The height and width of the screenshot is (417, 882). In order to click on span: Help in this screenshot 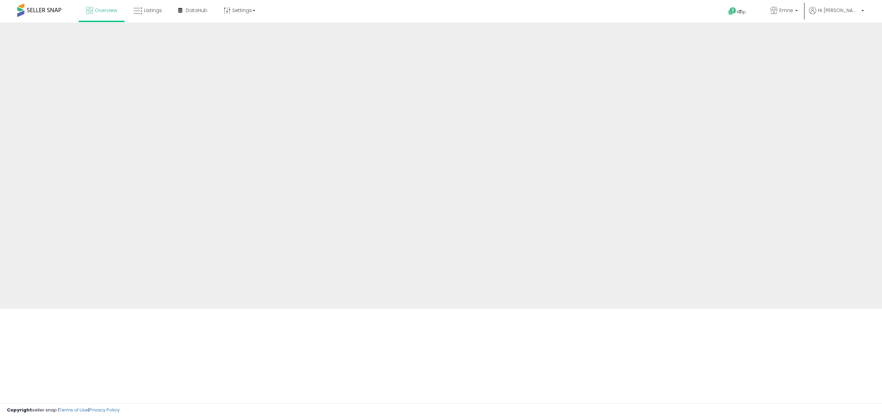, I will do `click(741, 12)`.